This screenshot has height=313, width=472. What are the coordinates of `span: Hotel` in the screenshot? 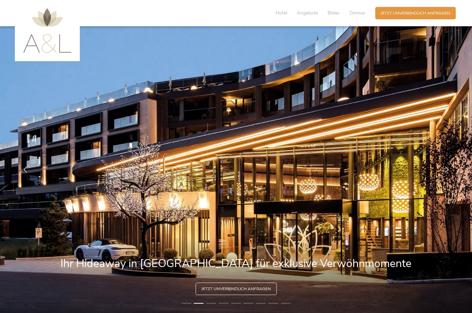 It's located at (281, 13).